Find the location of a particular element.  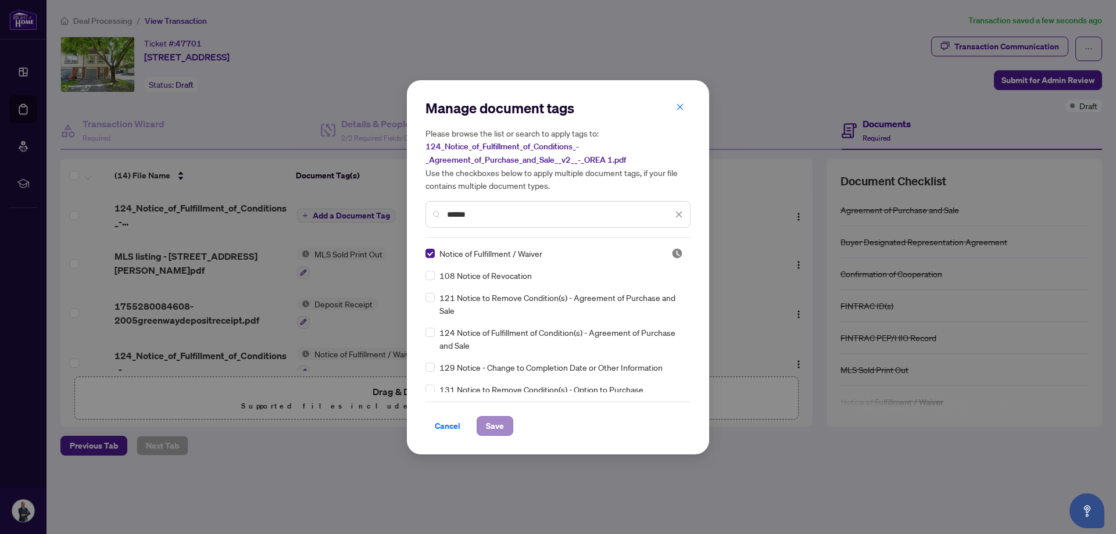

span: 121 Notice to Remove Condition(s) - Agreement of Purchase and Sale is located at coordinates (562, 304).